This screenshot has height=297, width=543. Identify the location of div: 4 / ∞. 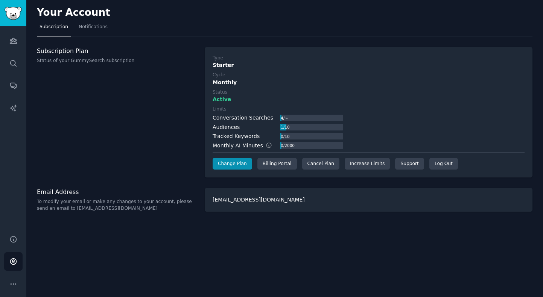
(284, 118).